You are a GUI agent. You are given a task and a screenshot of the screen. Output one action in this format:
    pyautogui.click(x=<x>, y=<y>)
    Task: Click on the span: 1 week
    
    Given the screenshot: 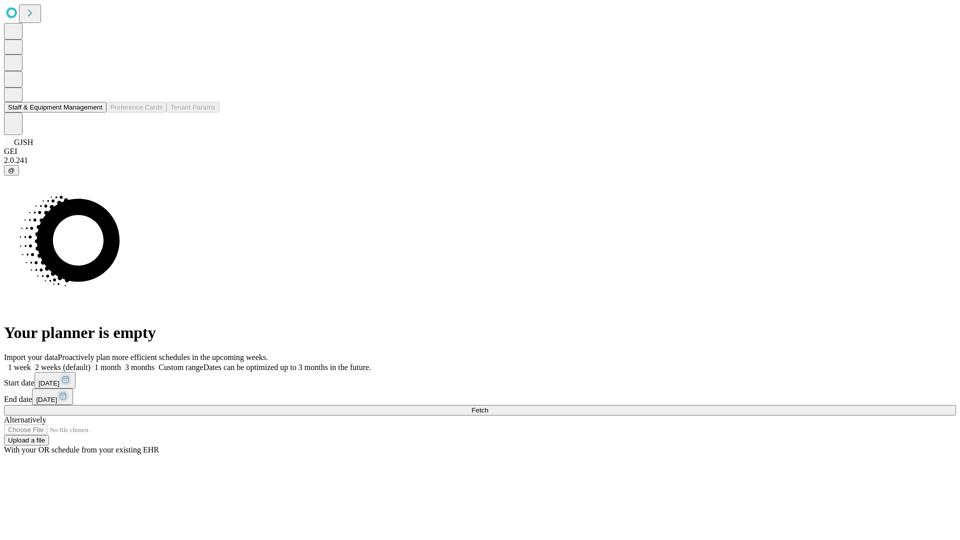 What is the action you would take?
    pyautogui.click(x=19, y=367)
    